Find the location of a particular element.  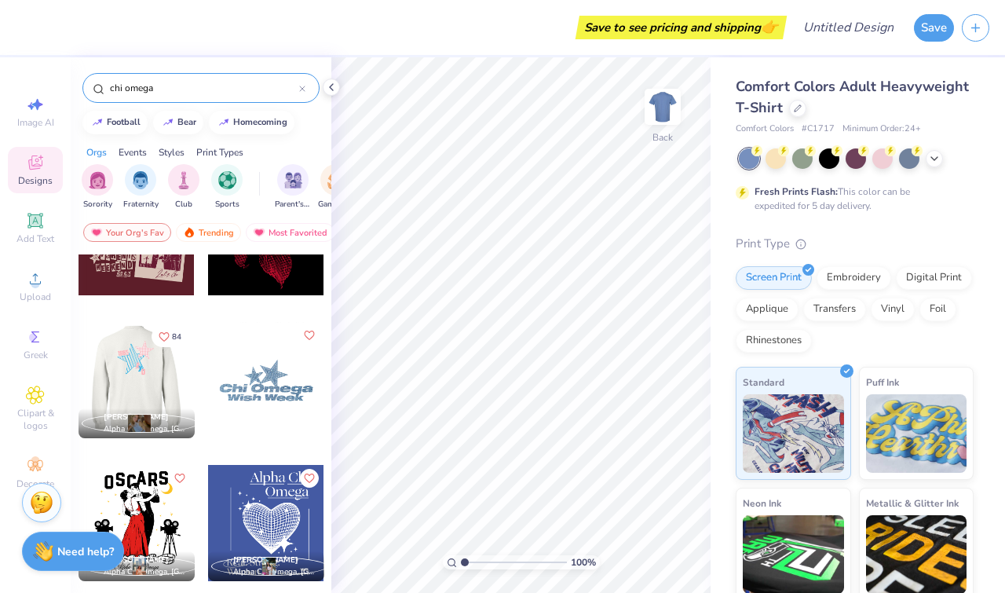

span: Neon Ink is located at coordinates (761, 502).